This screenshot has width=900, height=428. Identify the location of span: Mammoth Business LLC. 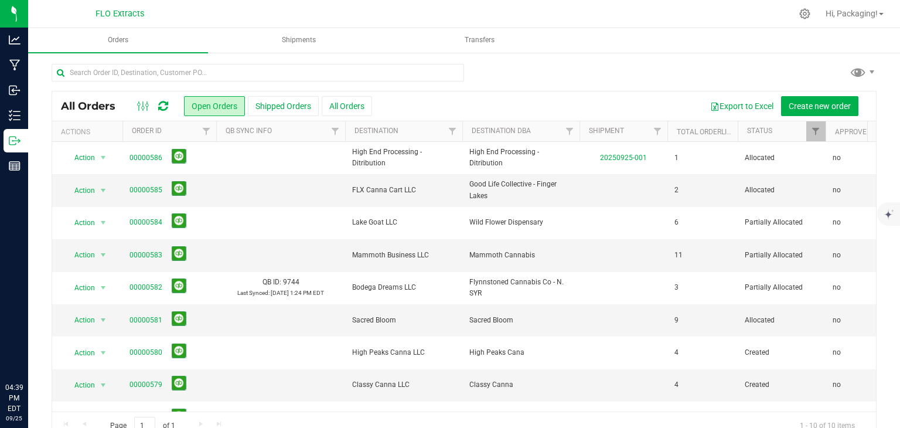
(404, 255).